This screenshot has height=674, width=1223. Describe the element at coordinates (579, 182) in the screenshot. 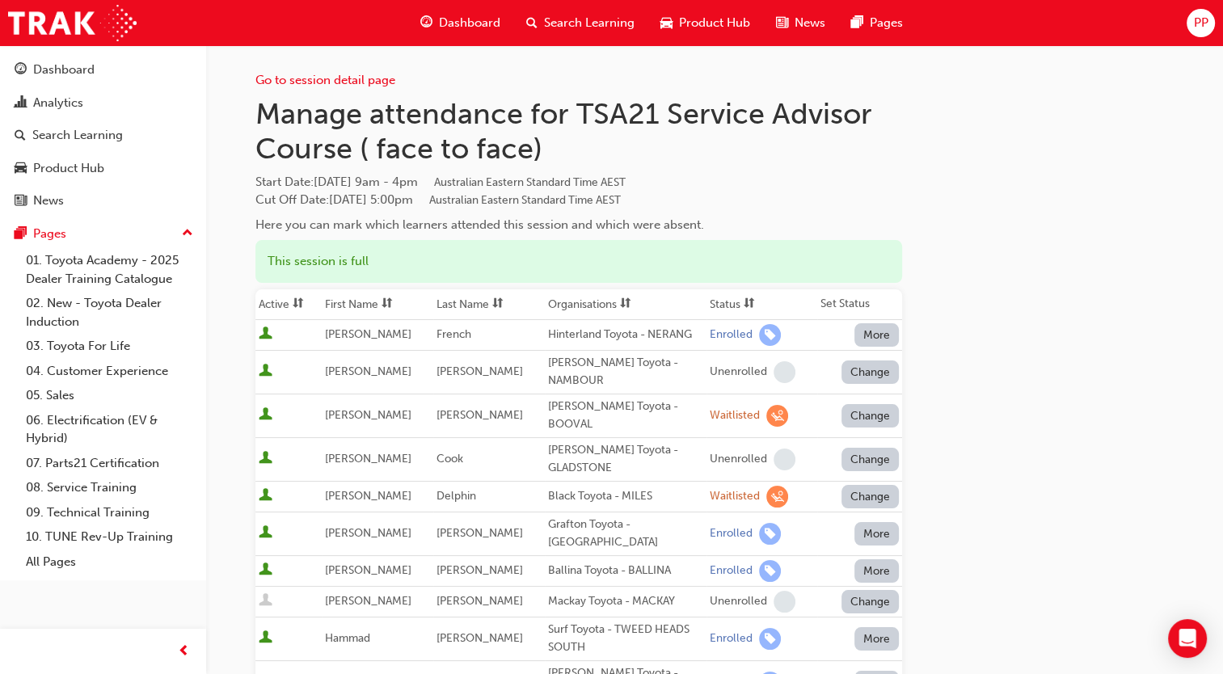

I see `span: Start Date :` at that location.